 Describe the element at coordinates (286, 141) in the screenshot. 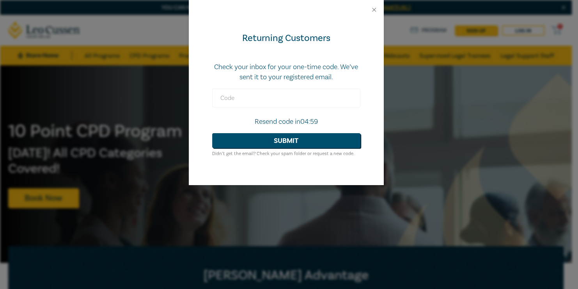

I see `button: Submit` at that location.